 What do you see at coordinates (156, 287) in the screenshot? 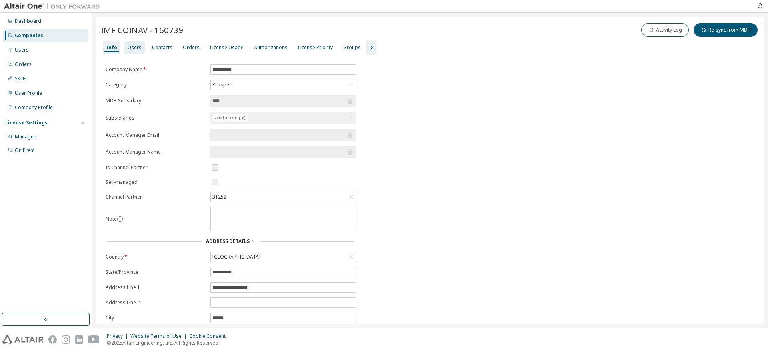
I see `label: Address Line 1` at bounding box center [156, 287].